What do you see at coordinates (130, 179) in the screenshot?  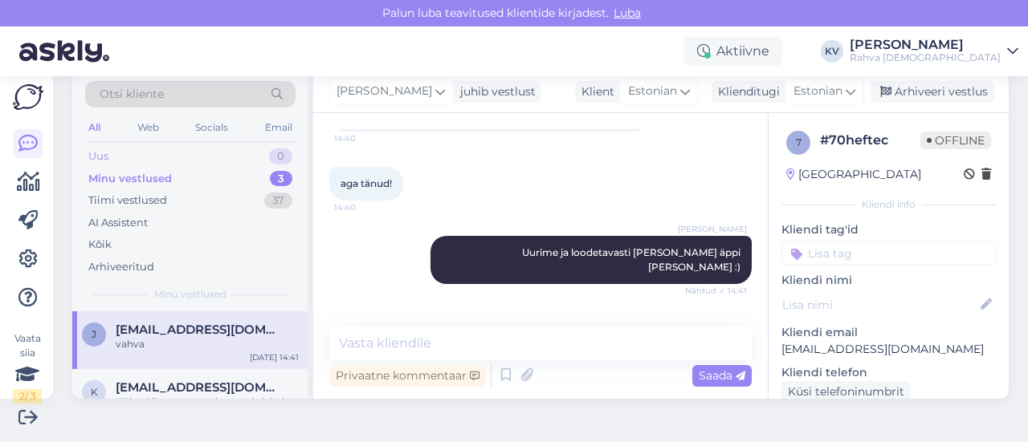 I see `div: Minu vestlused` at bounding box center [130, 179].